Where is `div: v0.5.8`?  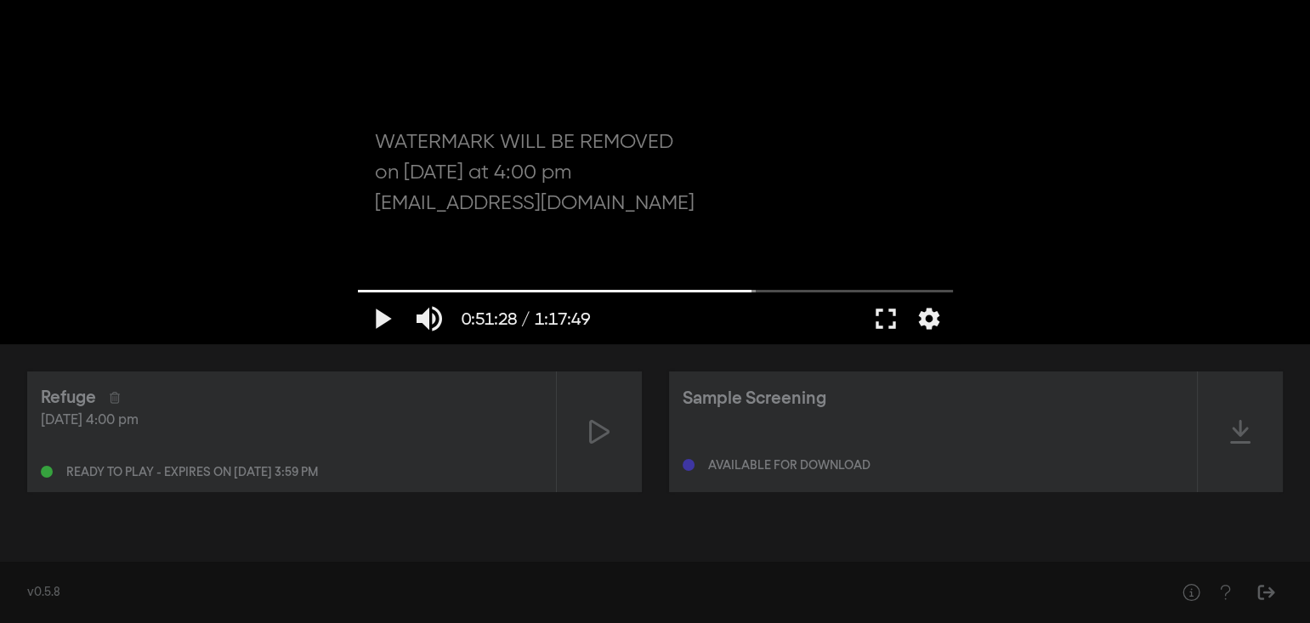 div: v0.5.8 is located at coordinates (583, 592).